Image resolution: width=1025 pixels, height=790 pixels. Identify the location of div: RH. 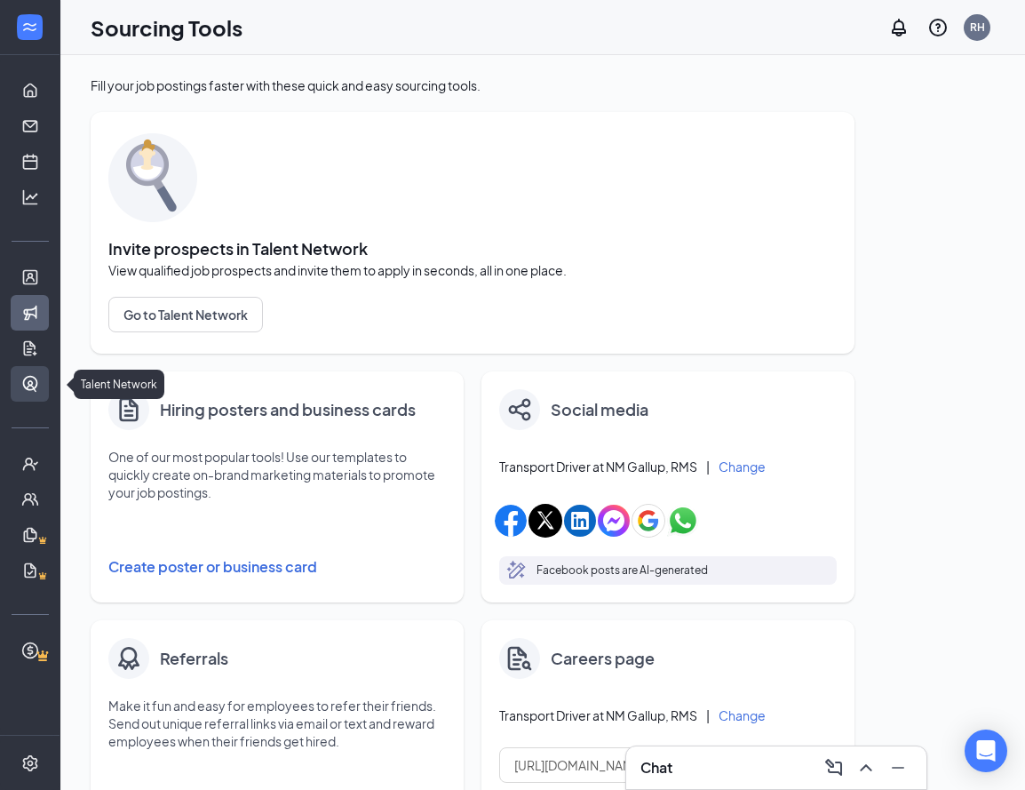
(977, 27).